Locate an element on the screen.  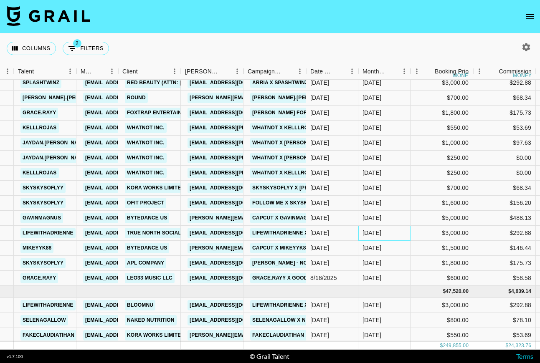
div: $550.00 is located at coordinates (442, 336).